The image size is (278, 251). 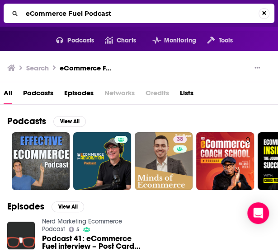 I want to click on h3: Search, so click(x=37, y=68).